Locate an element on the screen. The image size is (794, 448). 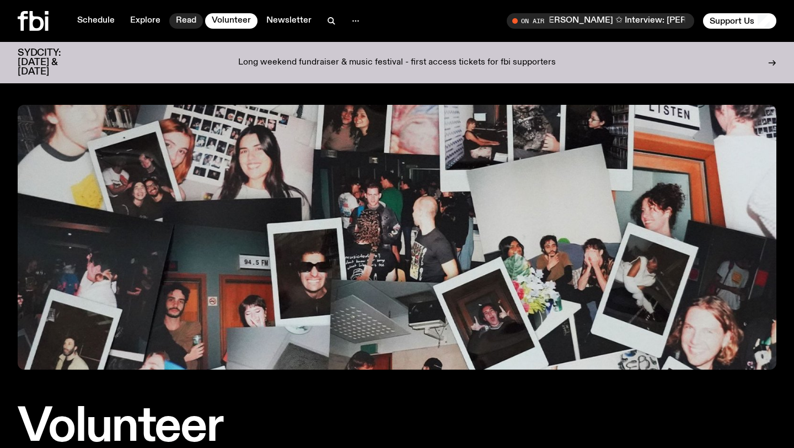
a: Read is located at coordinates (186, 21).